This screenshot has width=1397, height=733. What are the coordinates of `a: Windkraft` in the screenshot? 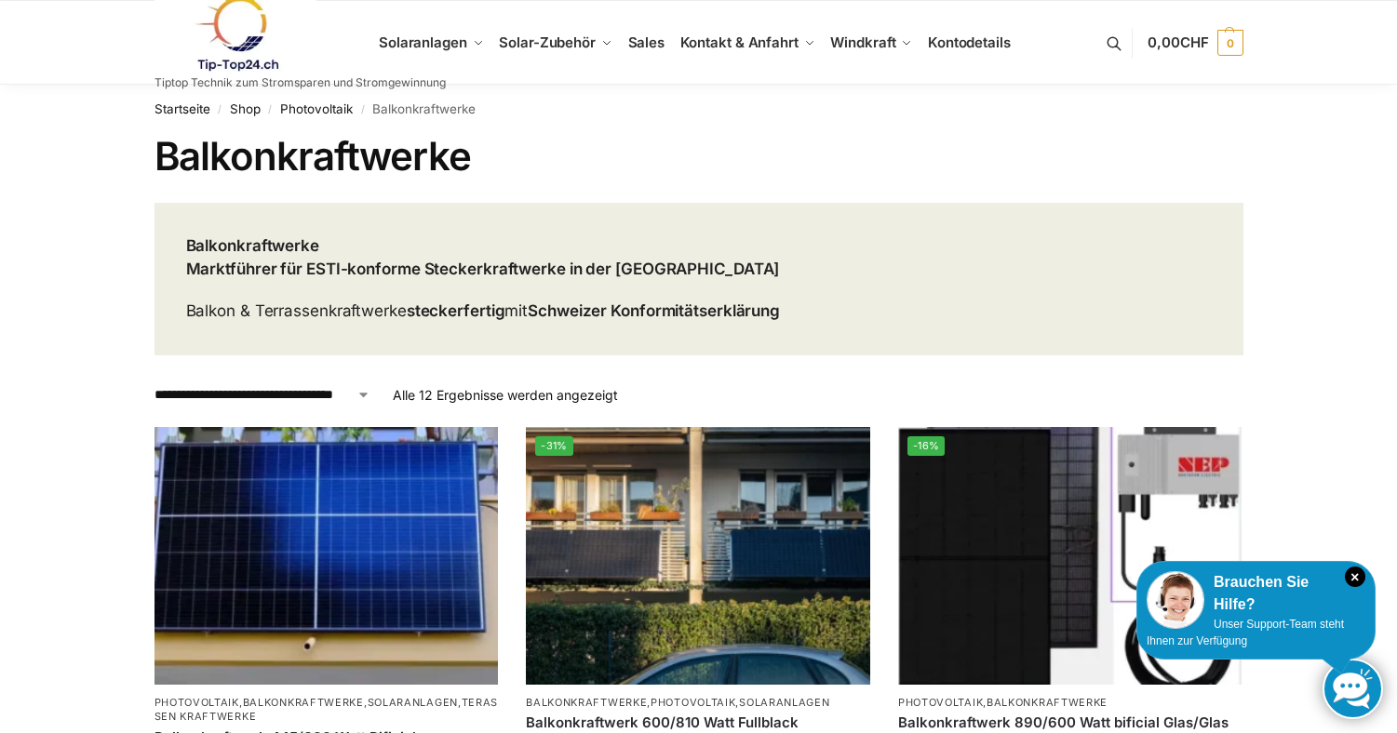 It's located at (871, 43).